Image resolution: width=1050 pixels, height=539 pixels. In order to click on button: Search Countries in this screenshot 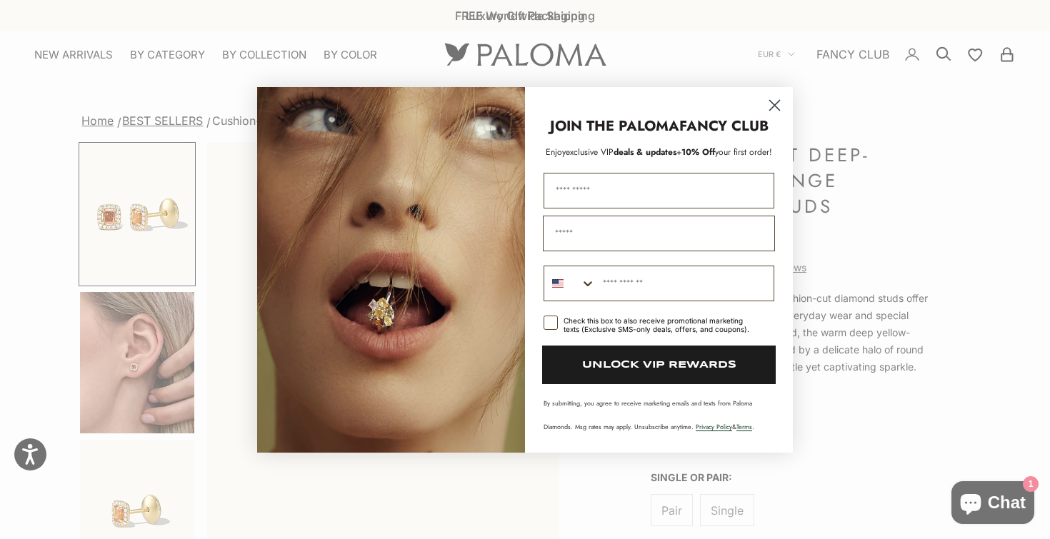, I will do `click(570, 284)`.